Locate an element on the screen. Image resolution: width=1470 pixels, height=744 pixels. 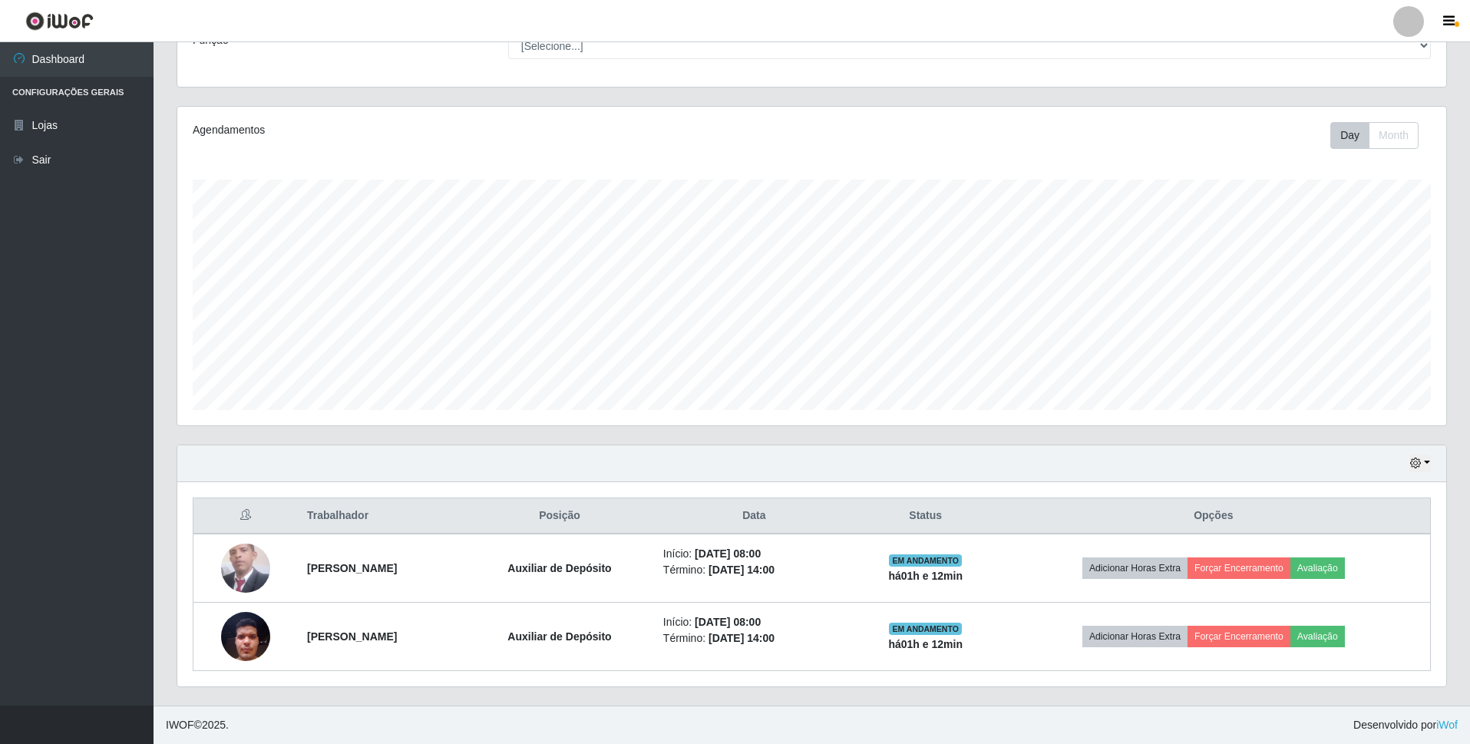
img: 1740078176473.jpeg is located at coordinates (246, 567).